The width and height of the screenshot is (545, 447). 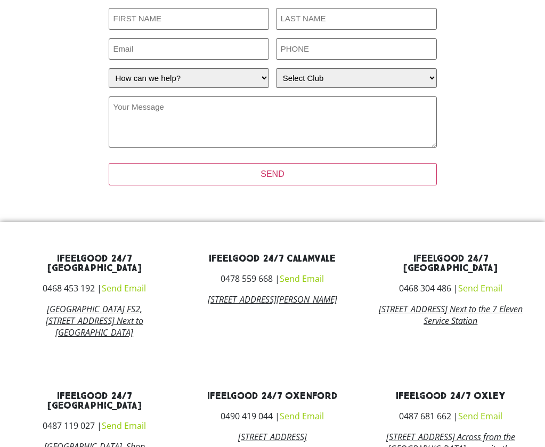 What do you see at coordinates (94, 426) in the screenshot?
I see `h3: 0487 119 027 |` at bounding box center [94, 426].